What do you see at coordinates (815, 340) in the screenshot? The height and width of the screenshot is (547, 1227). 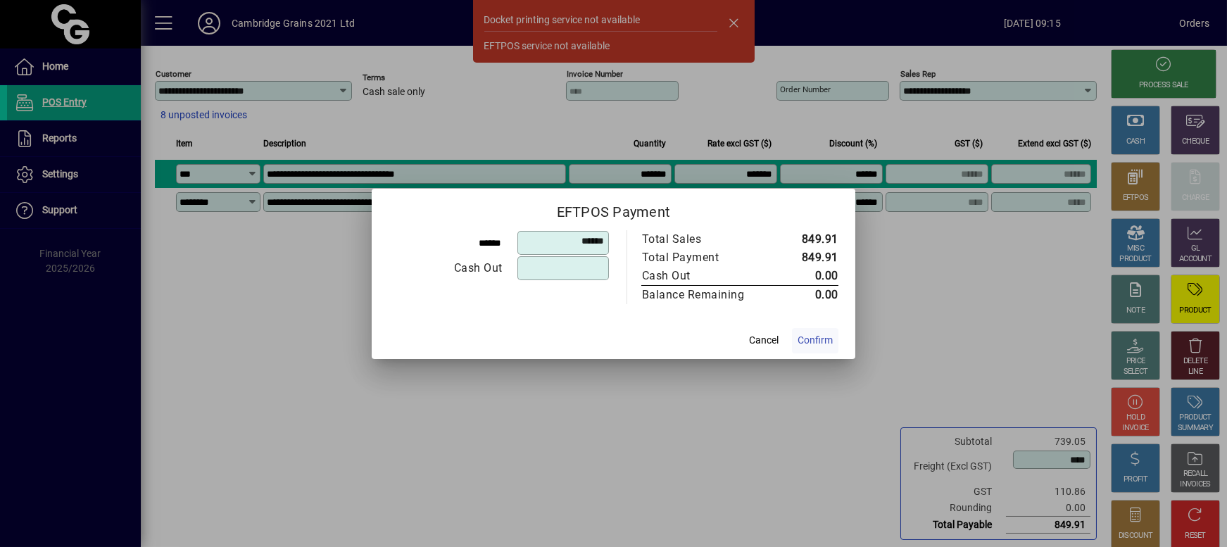 I see `span: Confirm` at bounding box center [815, 340].